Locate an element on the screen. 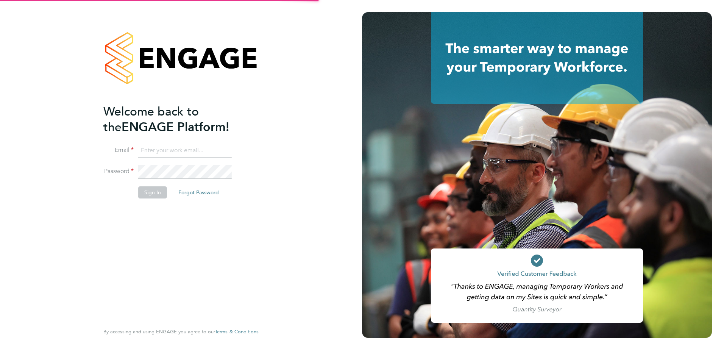  span: Terms & Conditions is located at coordinates (237, 331).